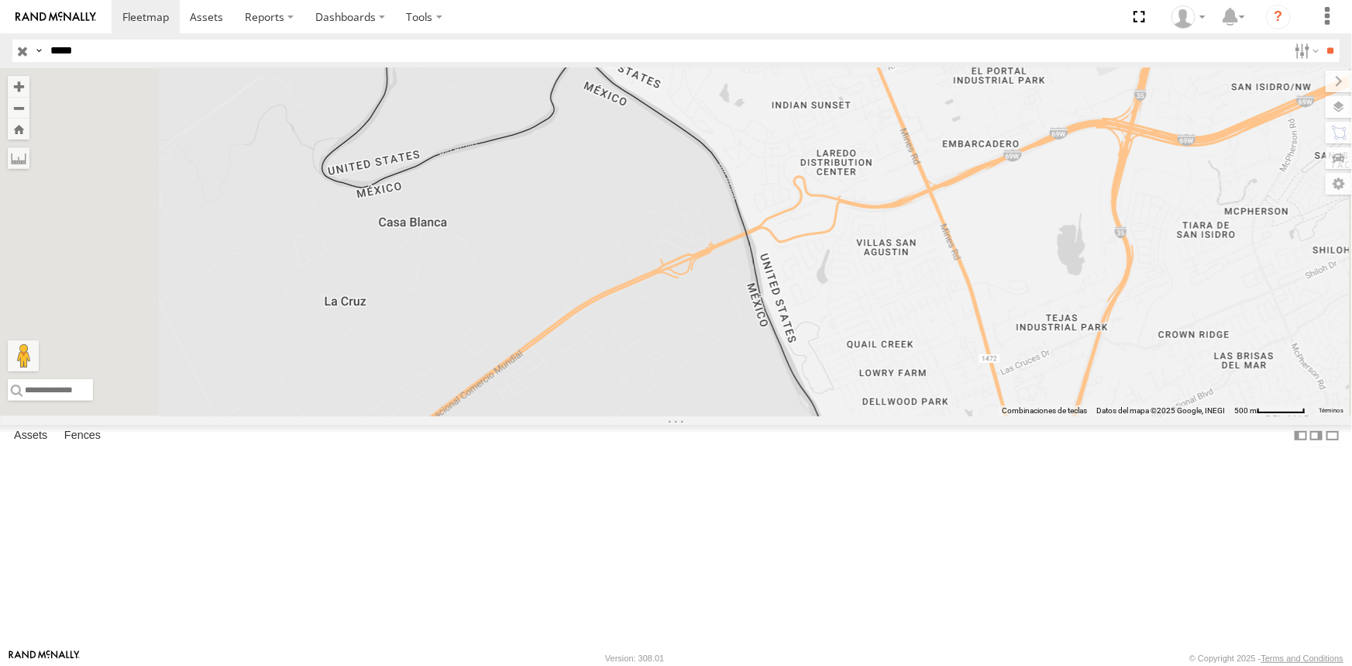 The height and width of the screenshot is (666, 1352). Describe the element at coordinates (1333, 436) in the screenshot. I see `label: Hide Summary Table` at that location.